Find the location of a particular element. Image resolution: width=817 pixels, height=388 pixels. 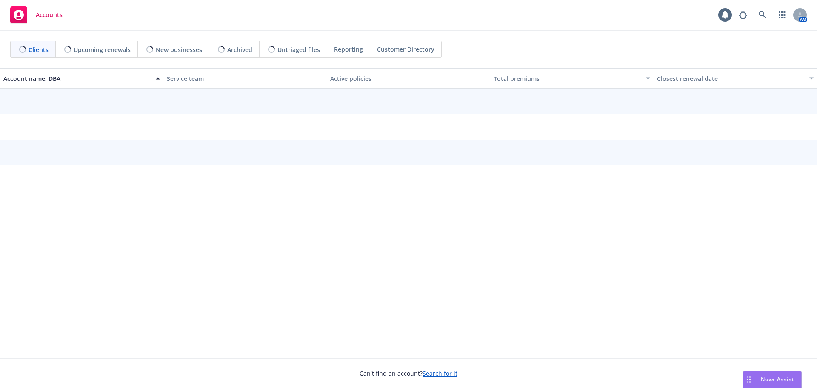

button: Closest renewal date is located at coordinates (736, 78).